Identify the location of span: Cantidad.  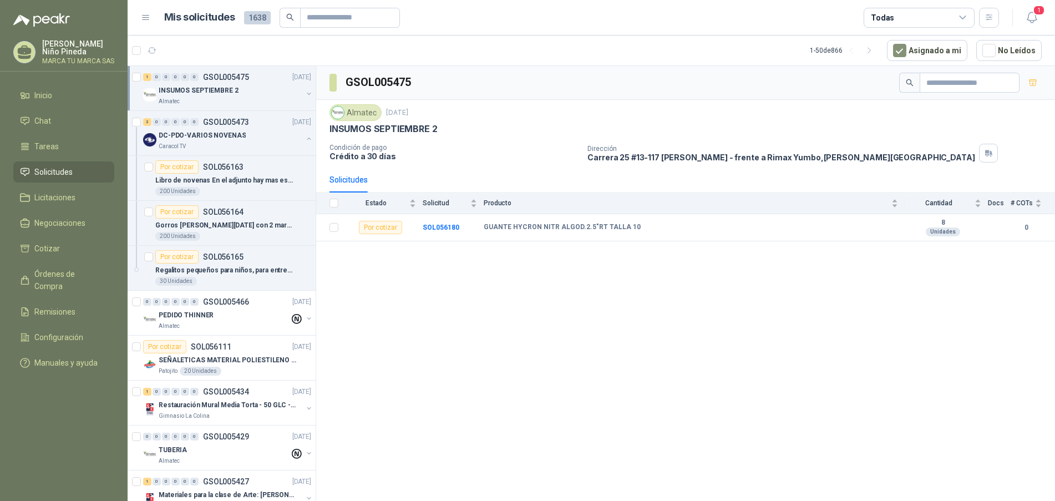
(939, 203).